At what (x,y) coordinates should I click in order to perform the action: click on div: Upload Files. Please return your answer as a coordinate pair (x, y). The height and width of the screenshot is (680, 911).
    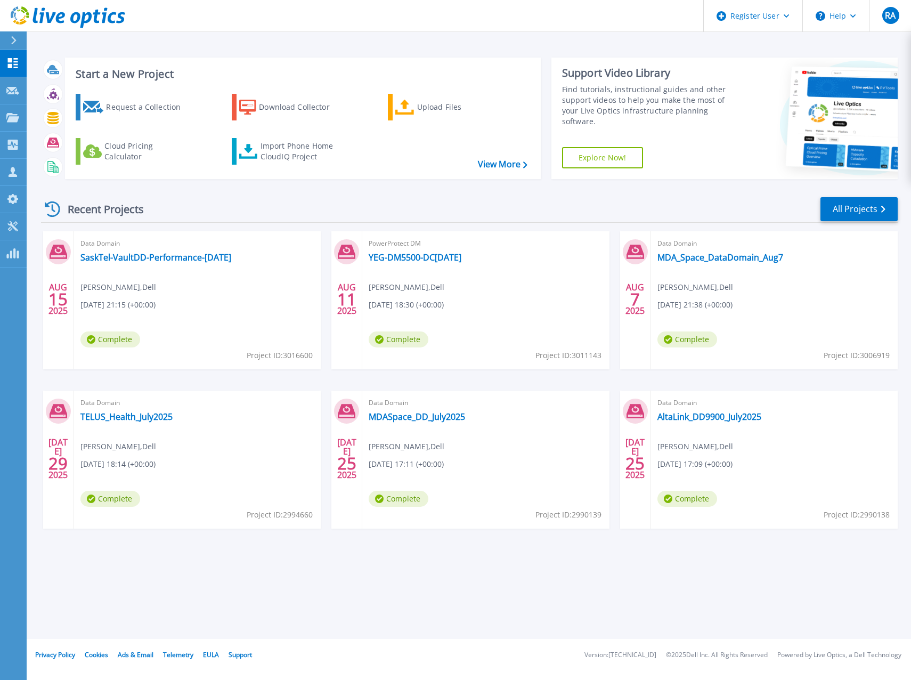
    Looking at the image, I should click on (460, 107).